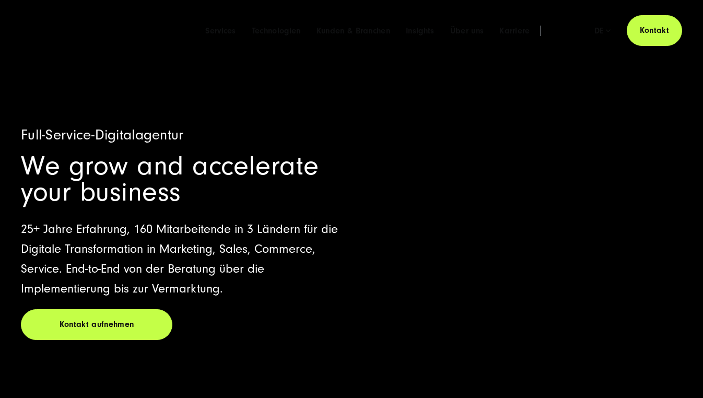  Describe the element at coordinates (353, 31) in the screenshot. I see `a: Kunden & Branchen` at that location.